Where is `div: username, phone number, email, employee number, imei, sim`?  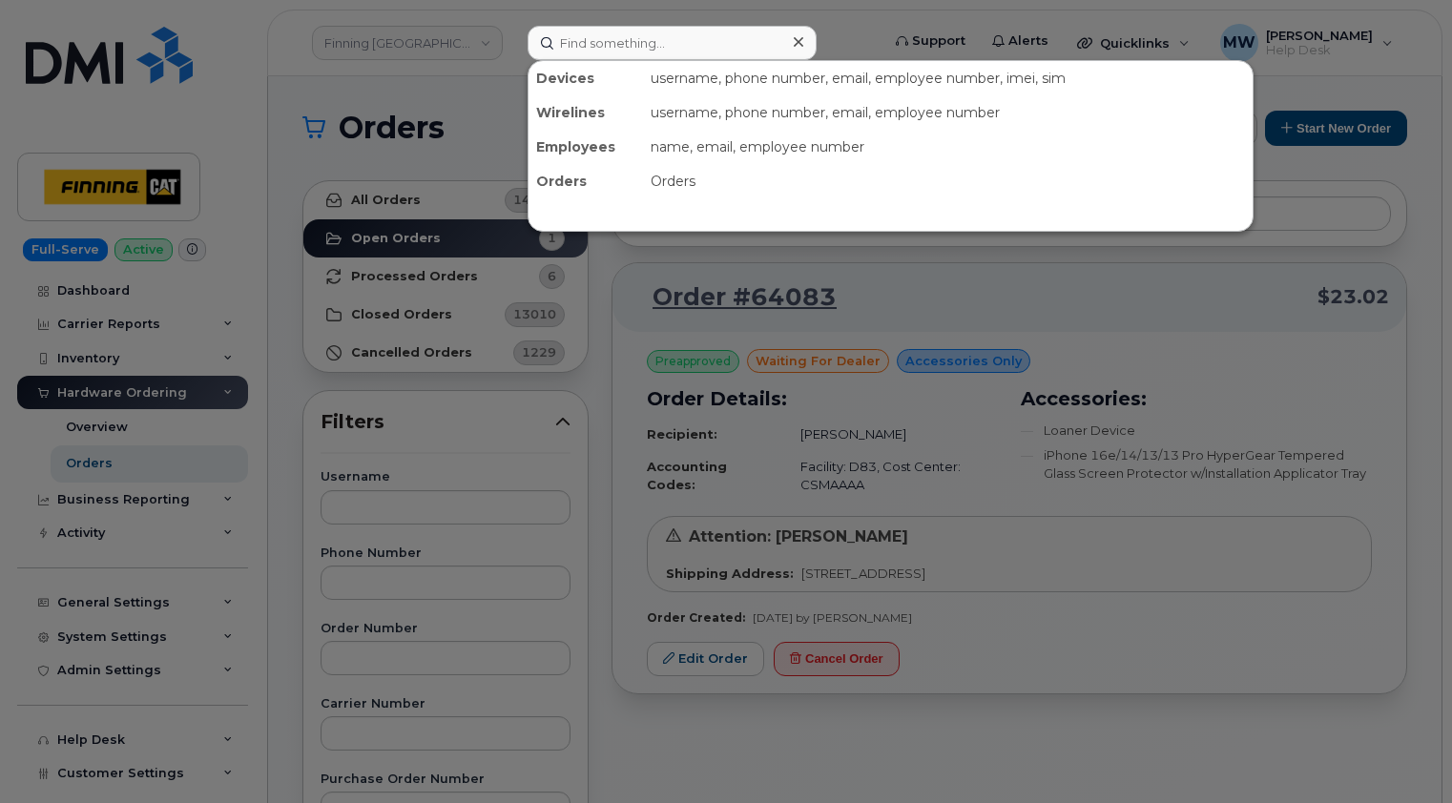 div: username, phone number, email, employee number, imei, sim is located at coordinates (947, 78).